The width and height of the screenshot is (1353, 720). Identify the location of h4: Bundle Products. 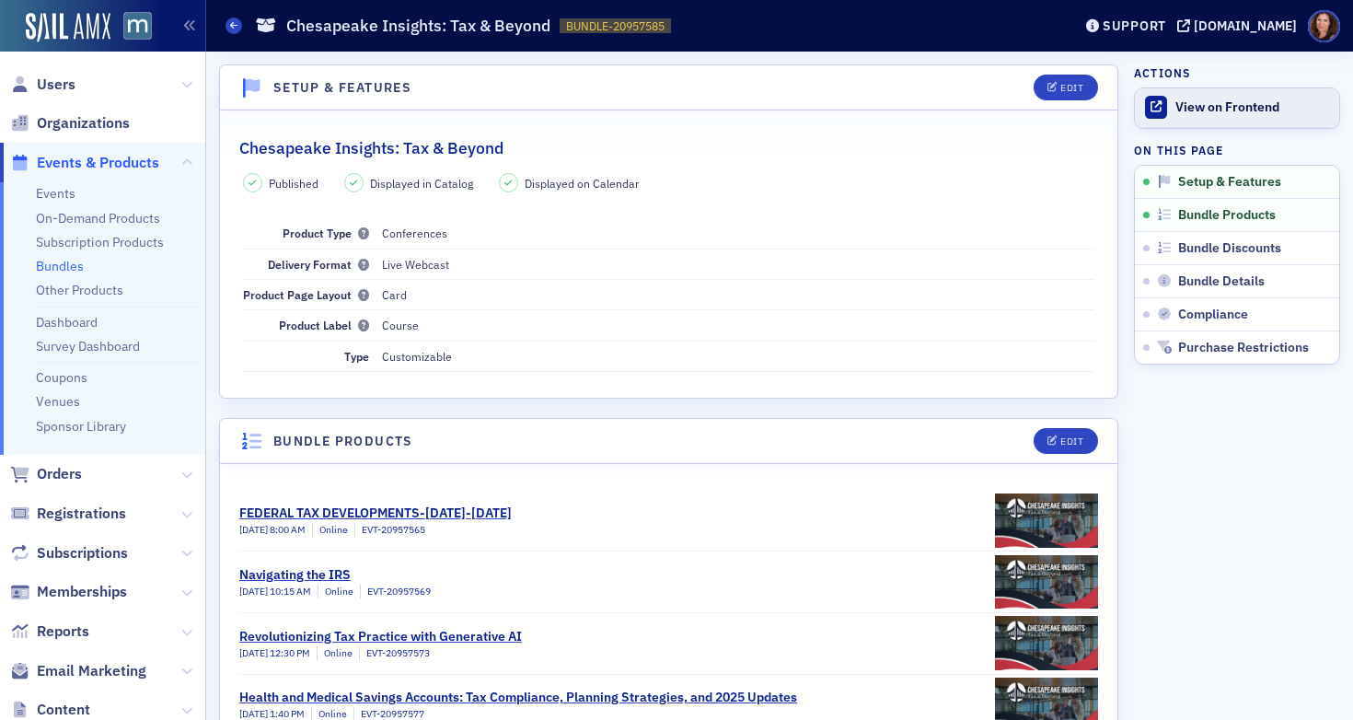
(343, 441).